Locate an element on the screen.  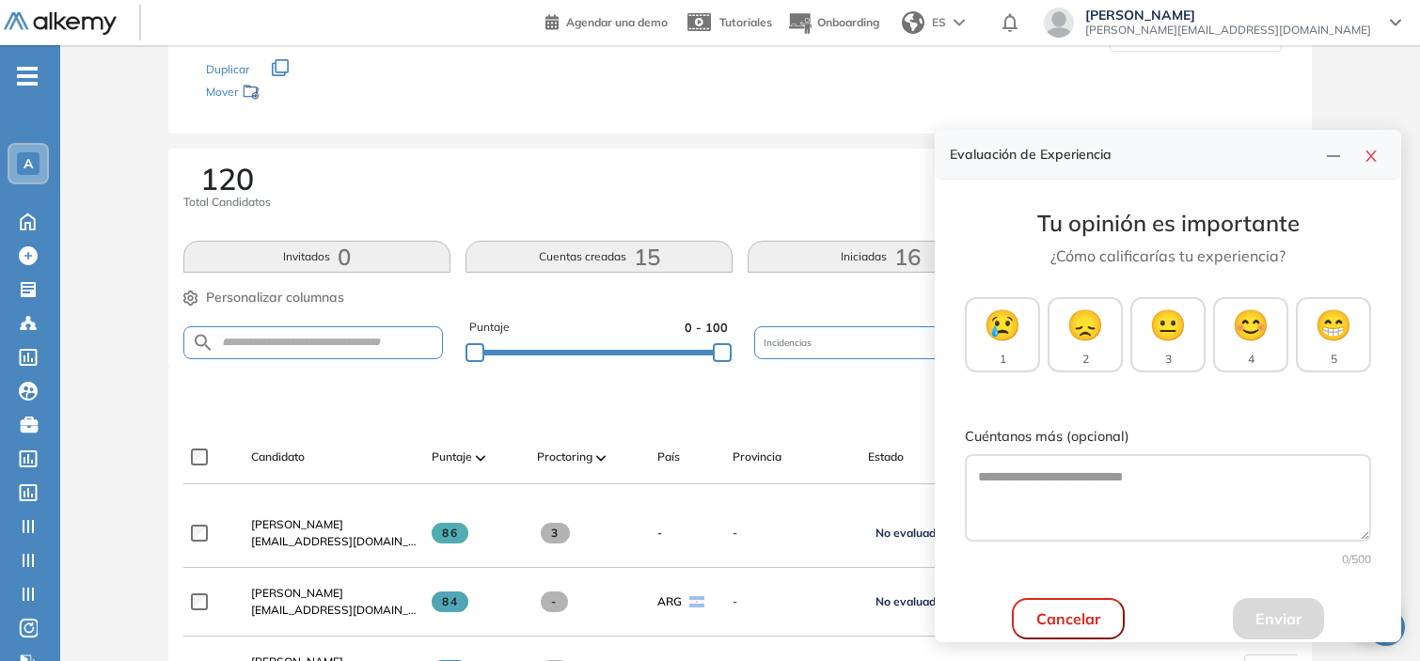
img: SEARCH_ALT is located at coordinates (203, 342).